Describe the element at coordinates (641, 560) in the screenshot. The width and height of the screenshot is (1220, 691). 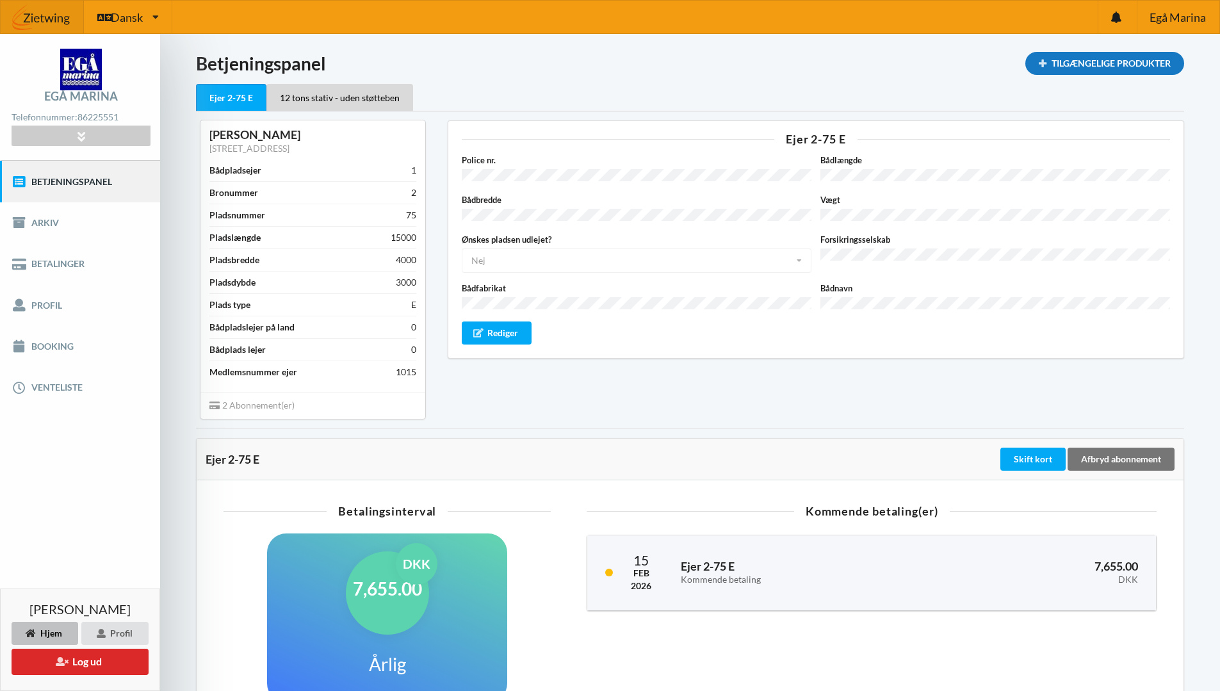
I see `div: 15` at that location.